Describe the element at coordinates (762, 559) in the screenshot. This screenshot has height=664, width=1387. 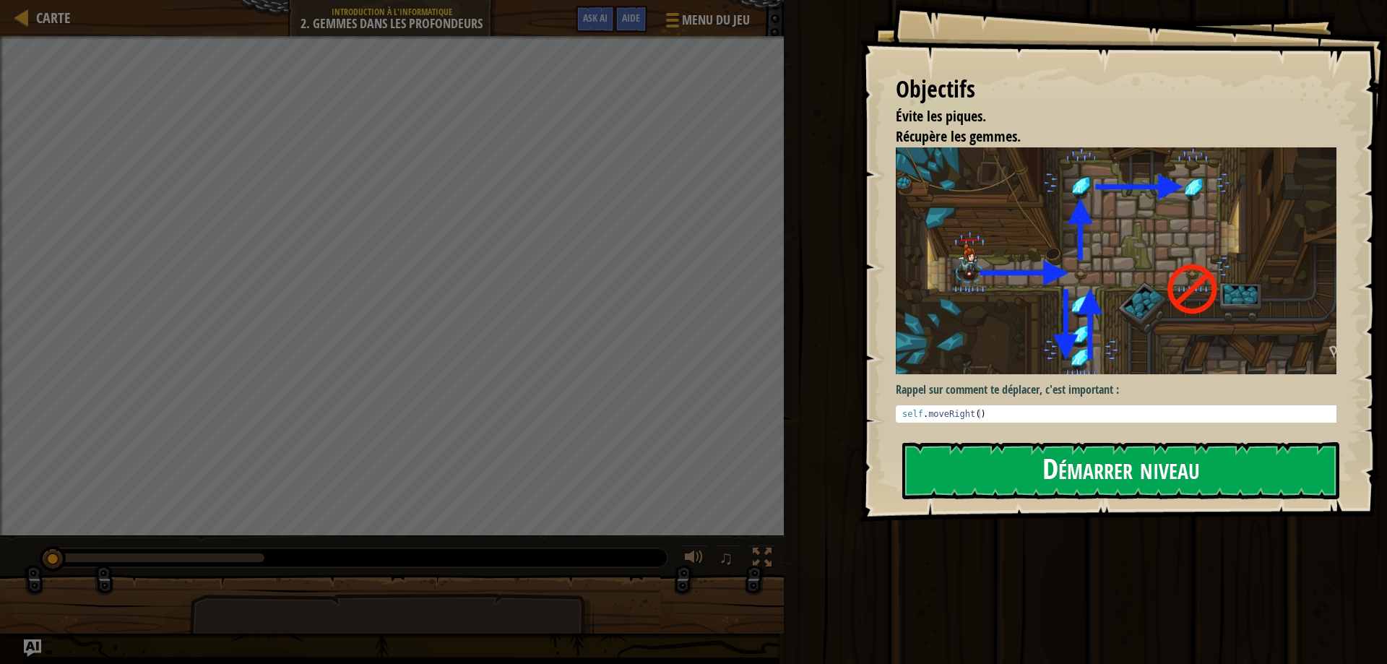
I see `button: Basculer en plein écran` at that location.